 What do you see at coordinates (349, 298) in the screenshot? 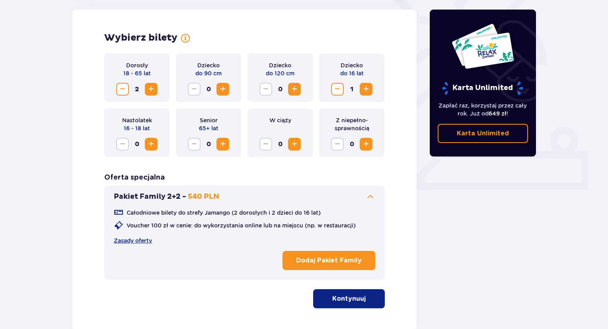
I see `p: Kontynuuj` at bounding box center [349, 298].